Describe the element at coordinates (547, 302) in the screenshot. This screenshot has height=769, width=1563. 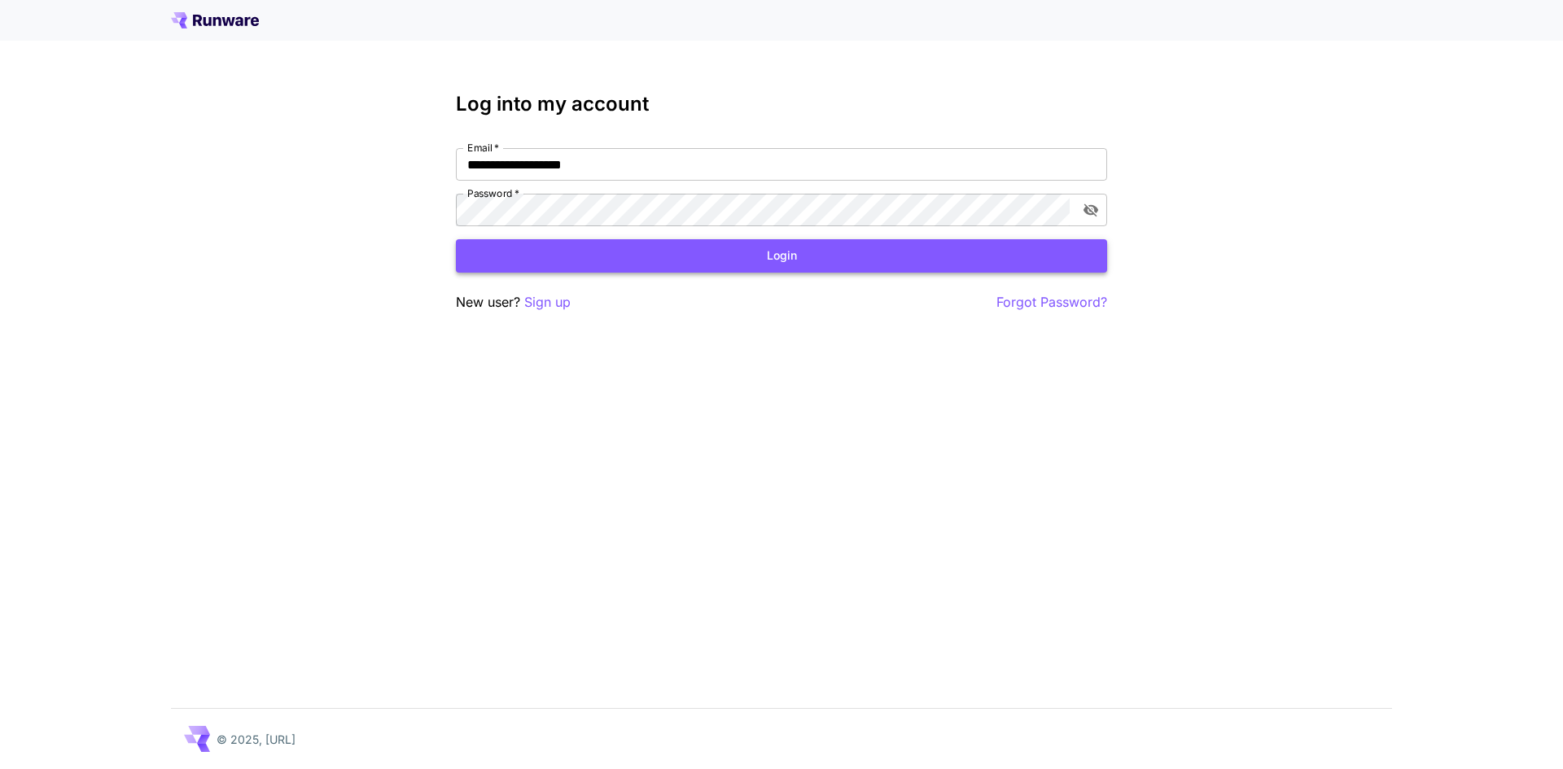
I see `p: Sign up` at that location.